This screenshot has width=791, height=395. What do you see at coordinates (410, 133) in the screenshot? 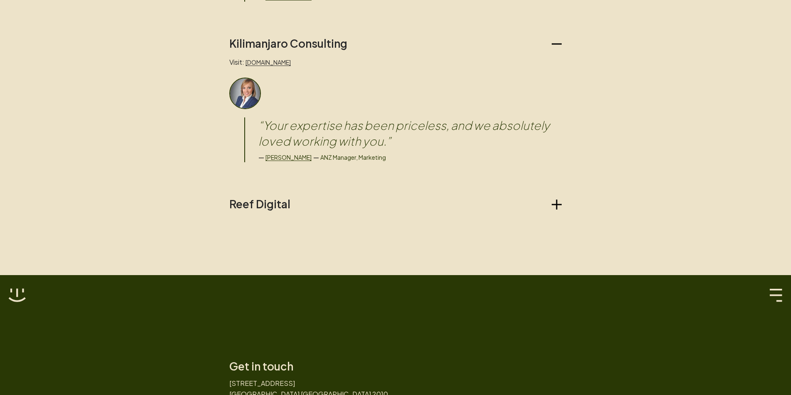
I see `blockquote: “ Your expertise has been priceless, and we absolutely loved working with you. ”` at bounding box center [410, 133].